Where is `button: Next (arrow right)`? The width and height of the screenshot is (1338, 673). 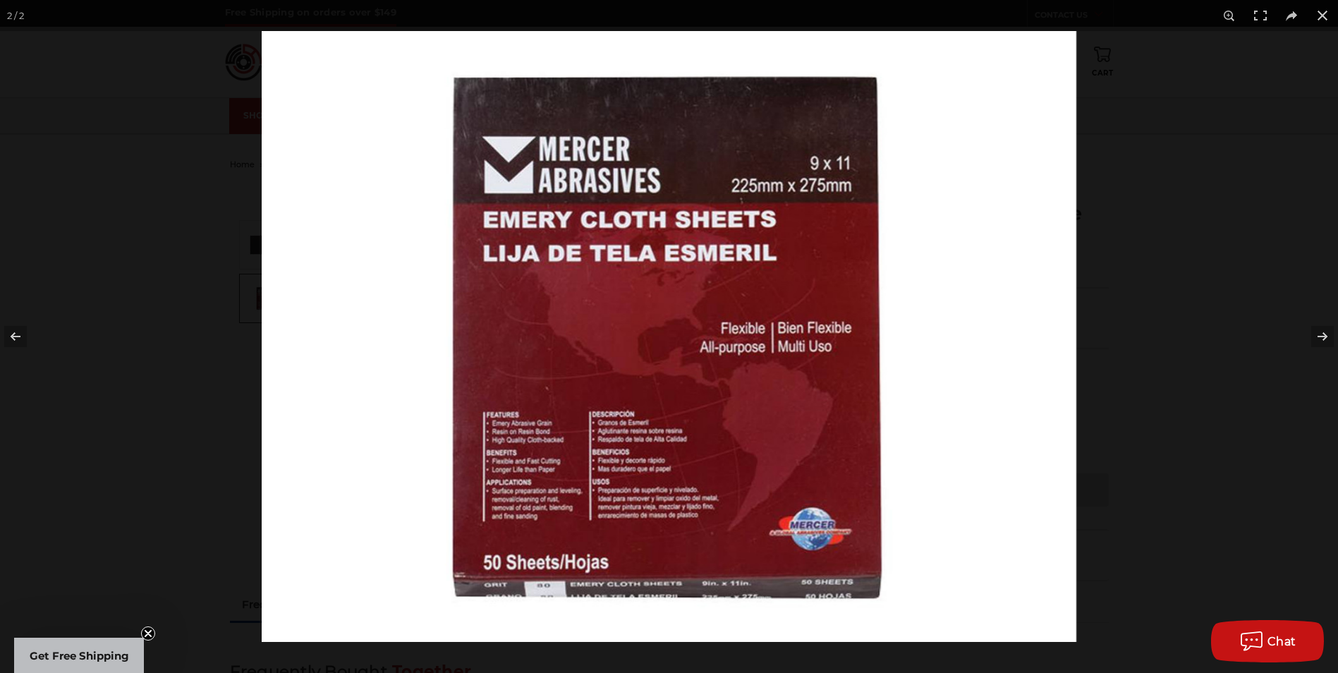
button: Next (arrow right) is located at coordinates (1314, 336).